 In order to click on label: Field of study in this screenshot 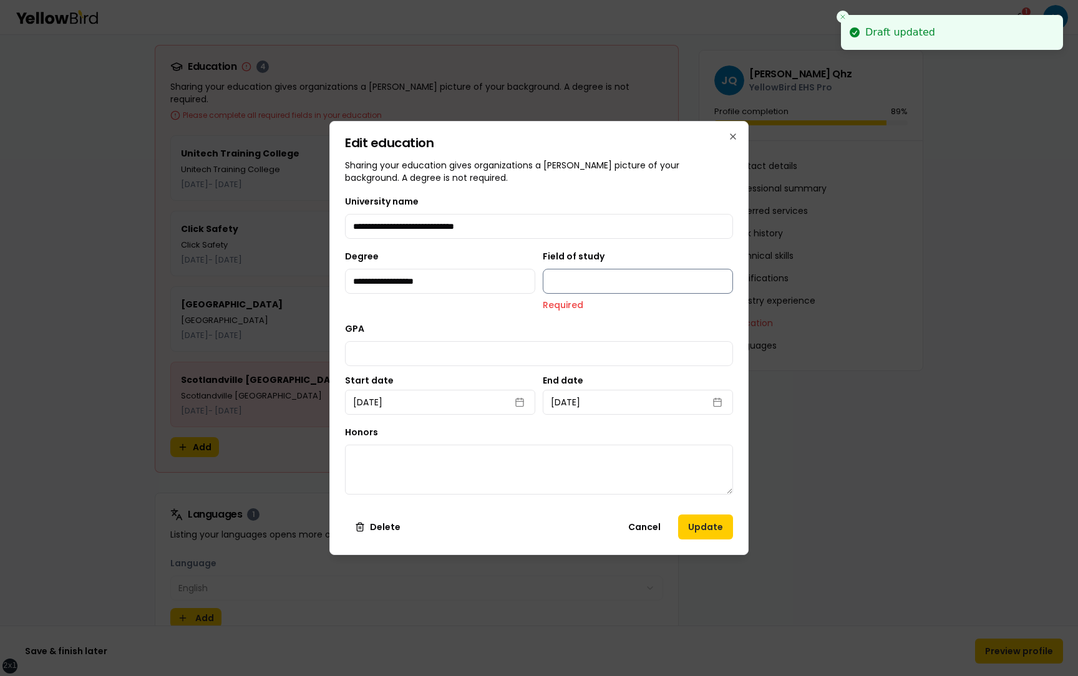, I will do `click(573, 256)`.